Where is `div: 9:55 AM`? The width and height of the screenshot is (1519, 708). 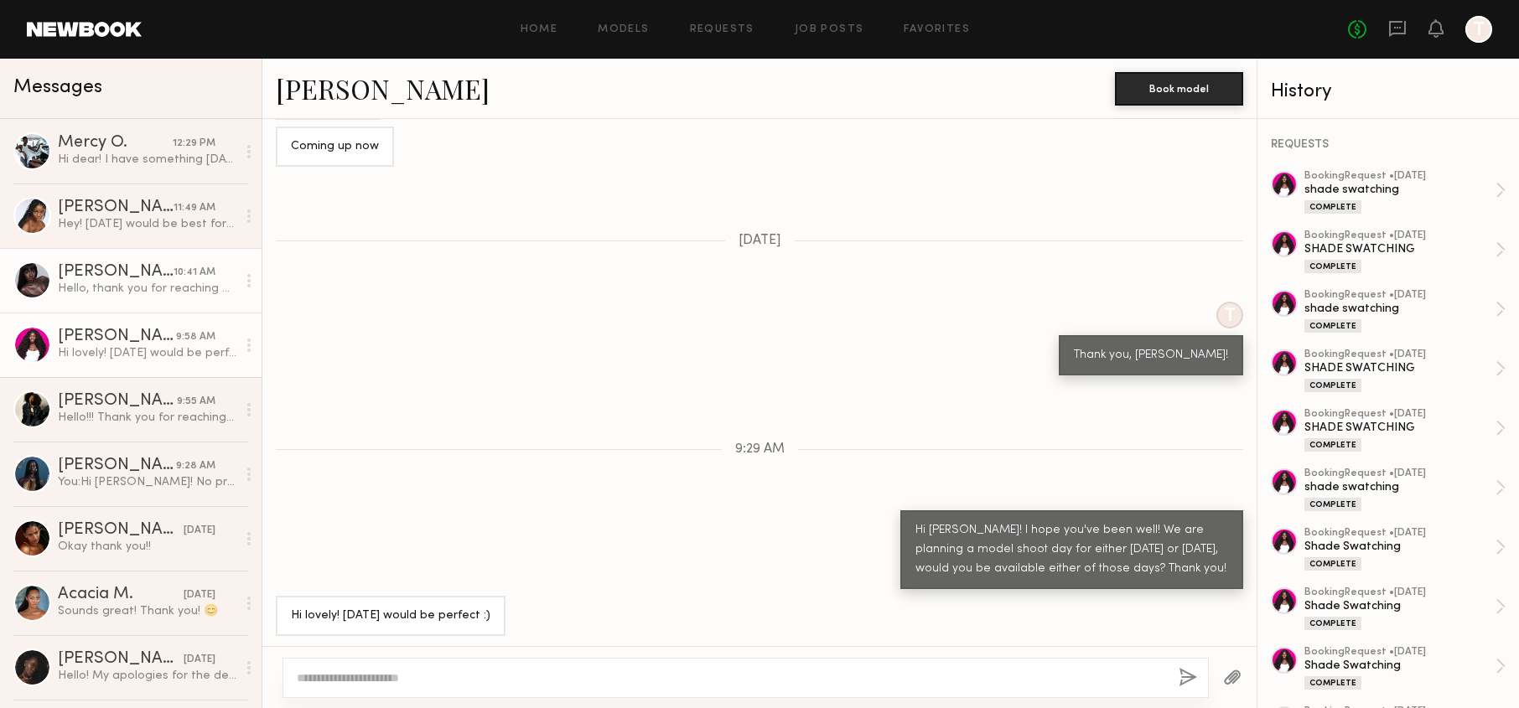 div: 9:55 AM is located at coordinates (196, 402).